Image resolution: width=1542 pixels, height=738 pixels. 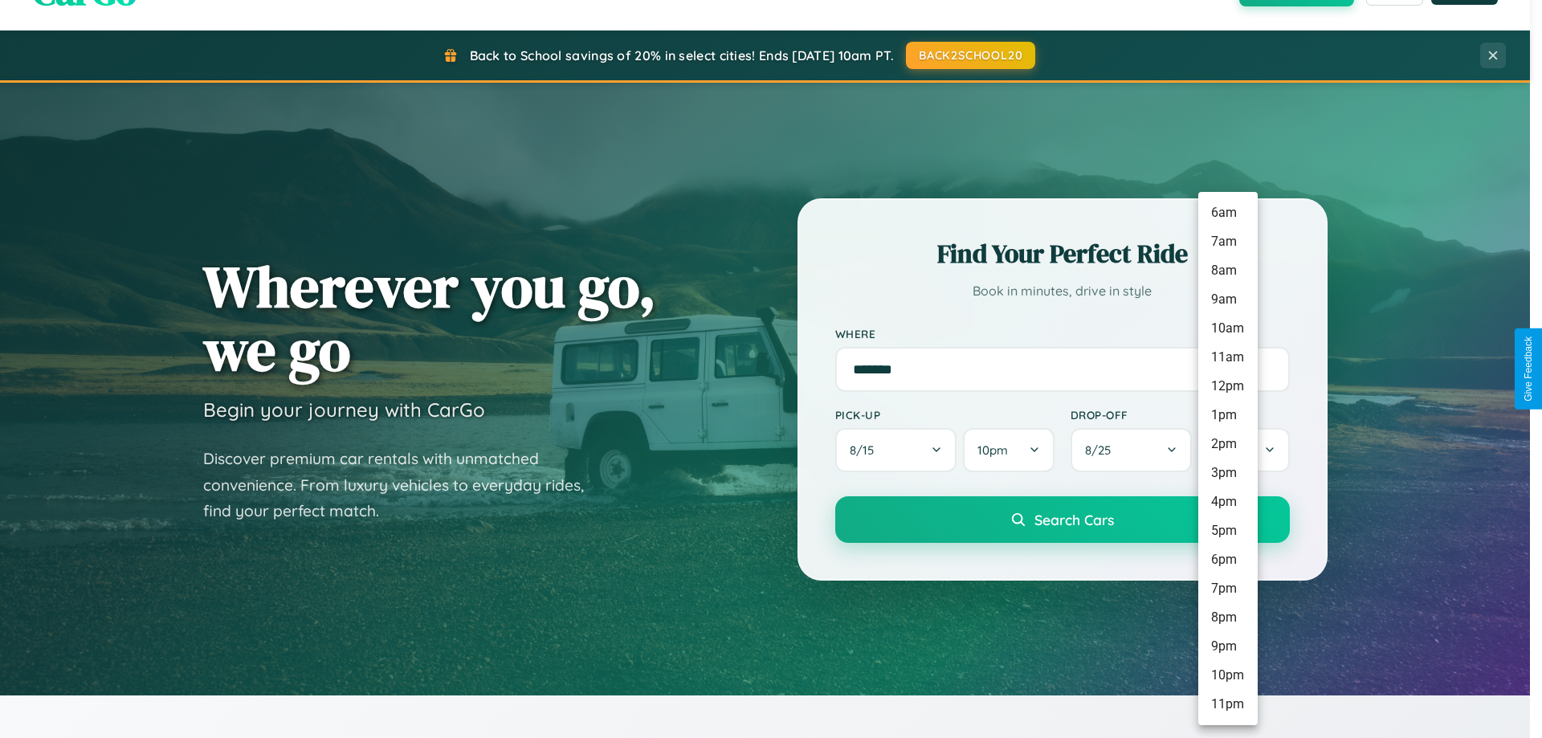 I want to click on li: 3pm, so click(x=1228, y=473).